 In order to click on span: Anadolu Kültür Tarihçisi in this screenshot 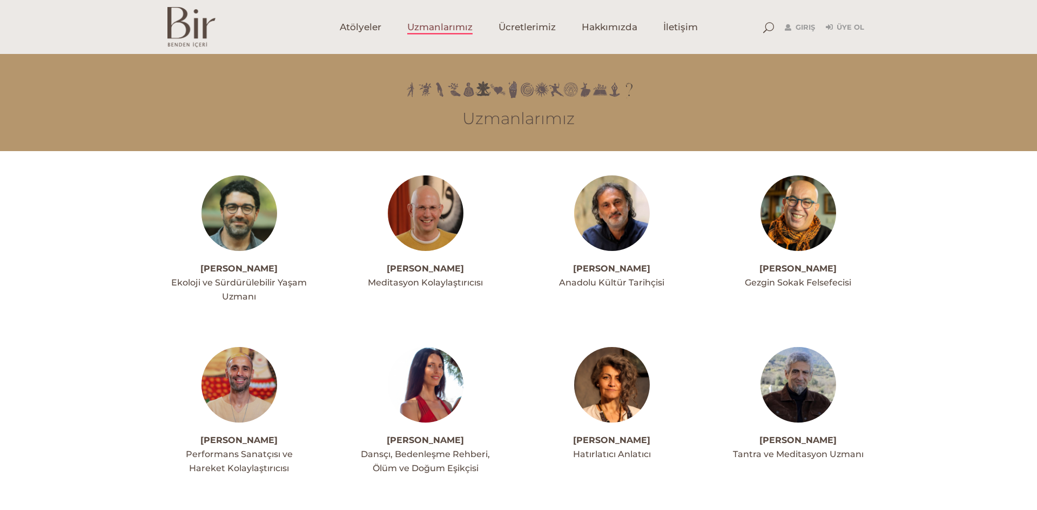, I will do `click(611, 282)`.